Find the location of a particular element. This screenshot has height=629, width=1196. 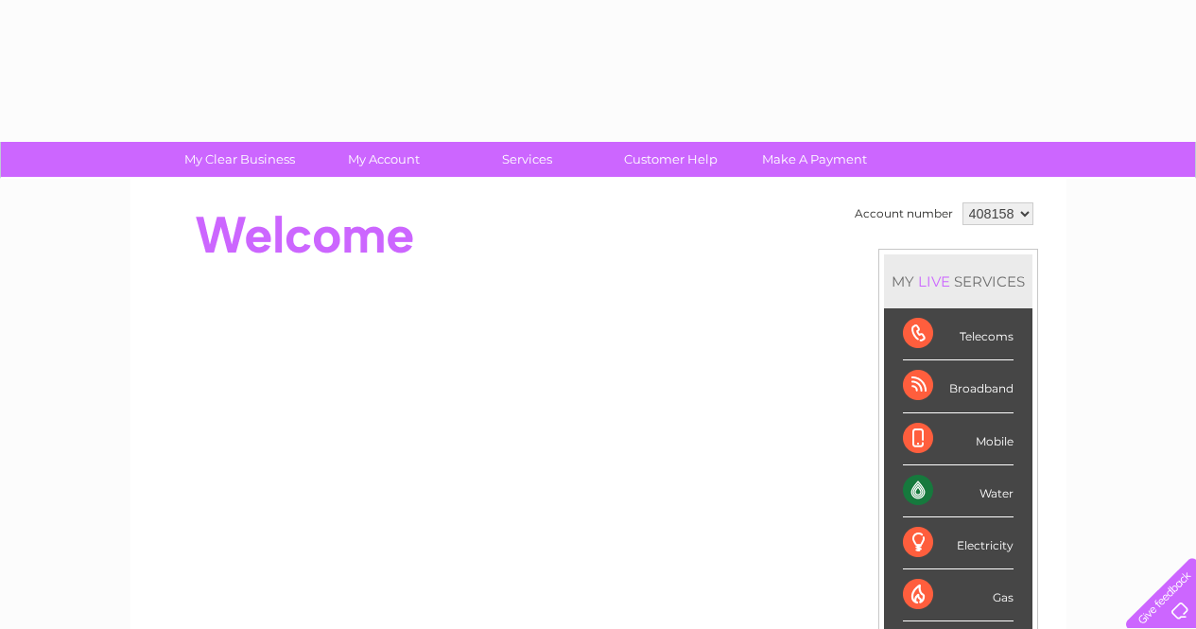

a: My Clear Business is located at coordinates (239, 159).